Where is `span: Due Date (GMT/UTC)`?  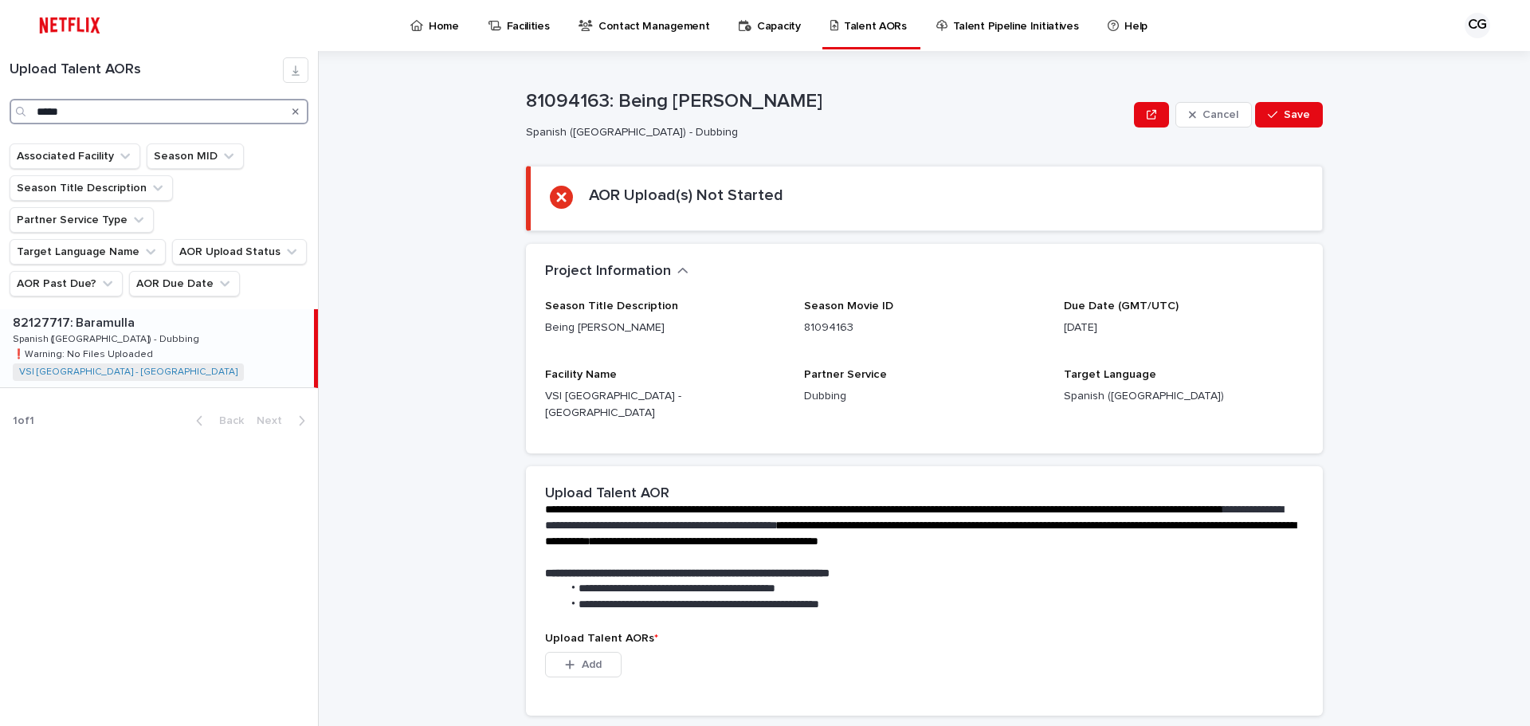 span: Due Date (GMT/UTC) is located at coordinates (1121, 306).